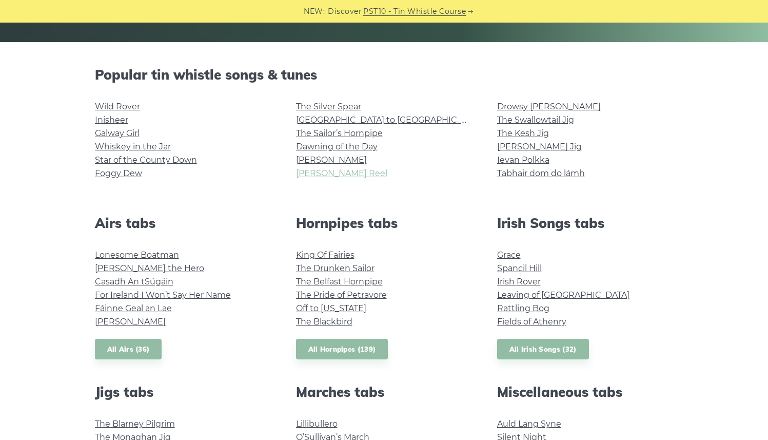 Image resolution: width=768 pixels, height=440 pixels. I want to click on a: Galway Girl, so click(117, 133).